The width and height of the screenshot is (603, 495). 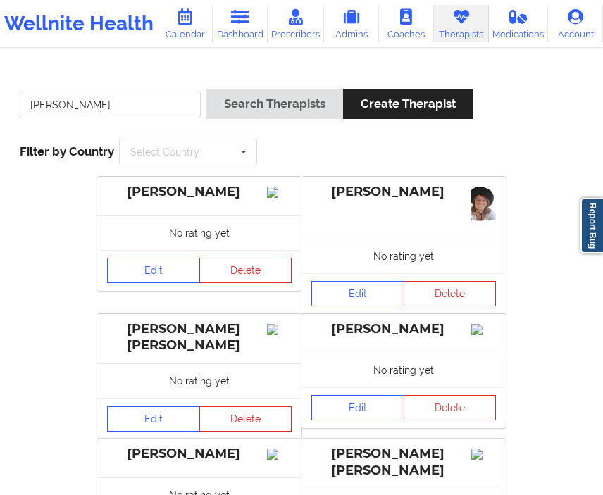 What do you see at coordinates (110, 105) in the screenshot?
I see `input: Search Keywords` at bounding box center [110, 105].